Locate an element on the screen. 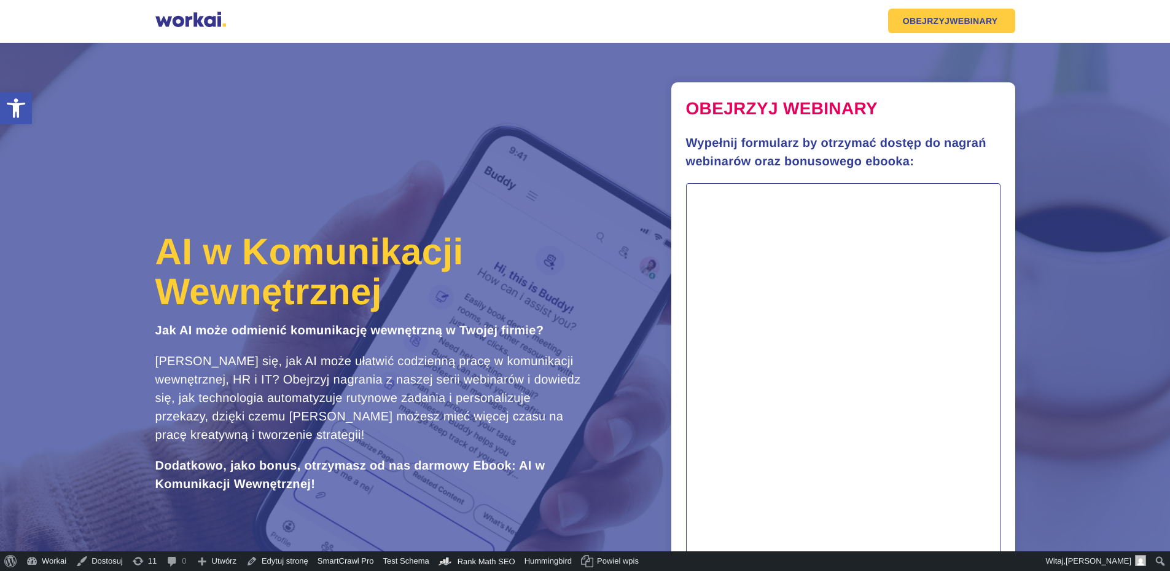 The height and width of the screenshot is (571, 1170). span: AI w Komunikacji Wewnętrznej is located at coordinates (310, 271).